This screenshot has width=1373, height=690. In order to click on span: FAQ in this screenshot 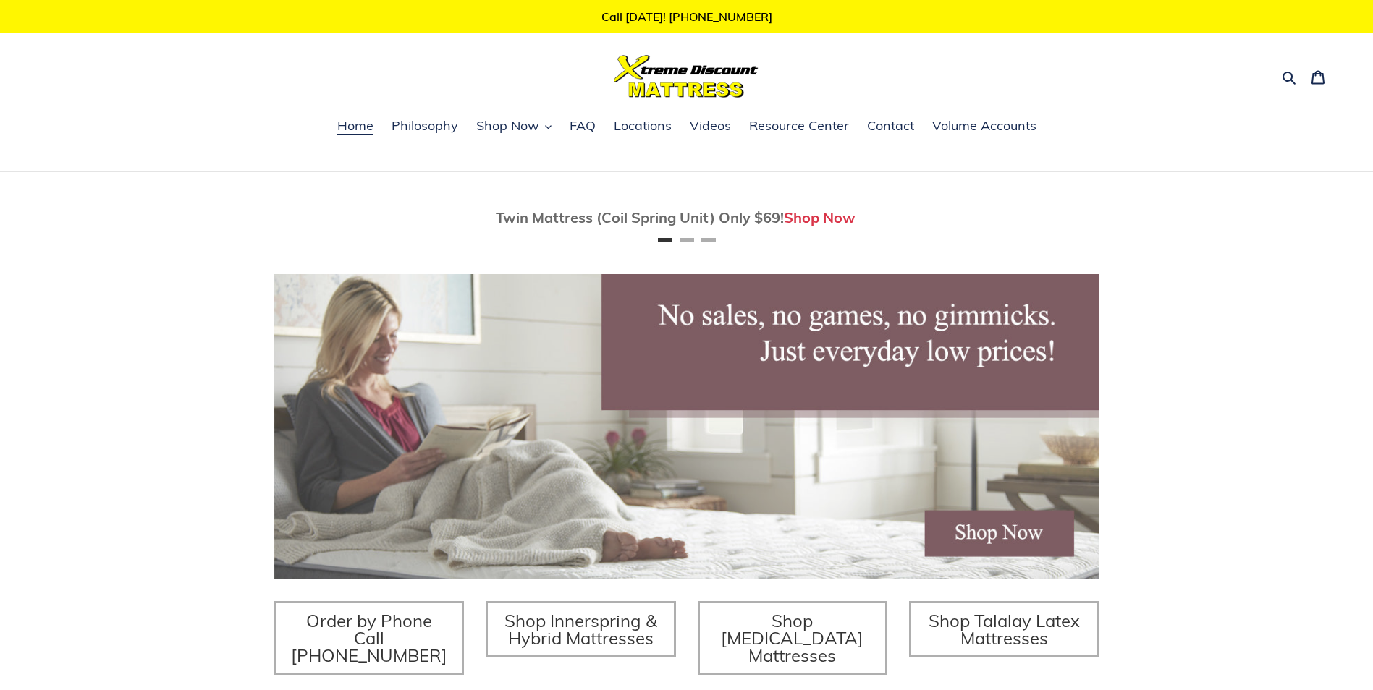, I will do `click(583, 126)`.